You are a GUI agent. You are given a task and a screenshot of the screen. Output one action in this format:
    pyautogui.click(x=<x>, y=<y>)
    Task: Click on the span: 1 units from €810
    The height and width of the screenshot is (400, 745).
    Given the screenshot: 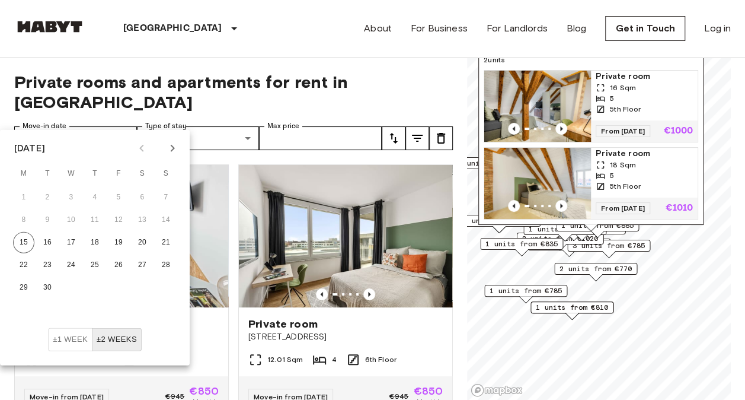 What is the action you would take?
    pyautogui.click(x=572, y=307)
    